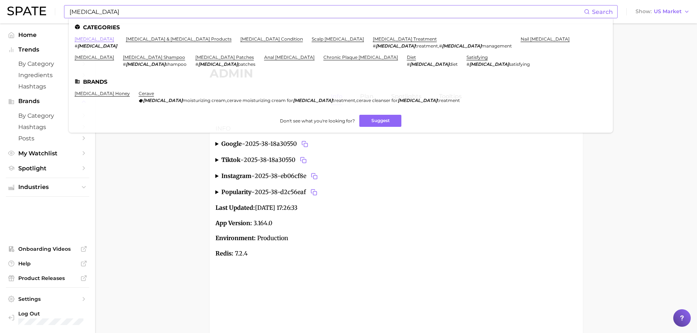  Describe the element at coordinates (380, 121) in the screenshot. I see `button: Suggest` at that location.